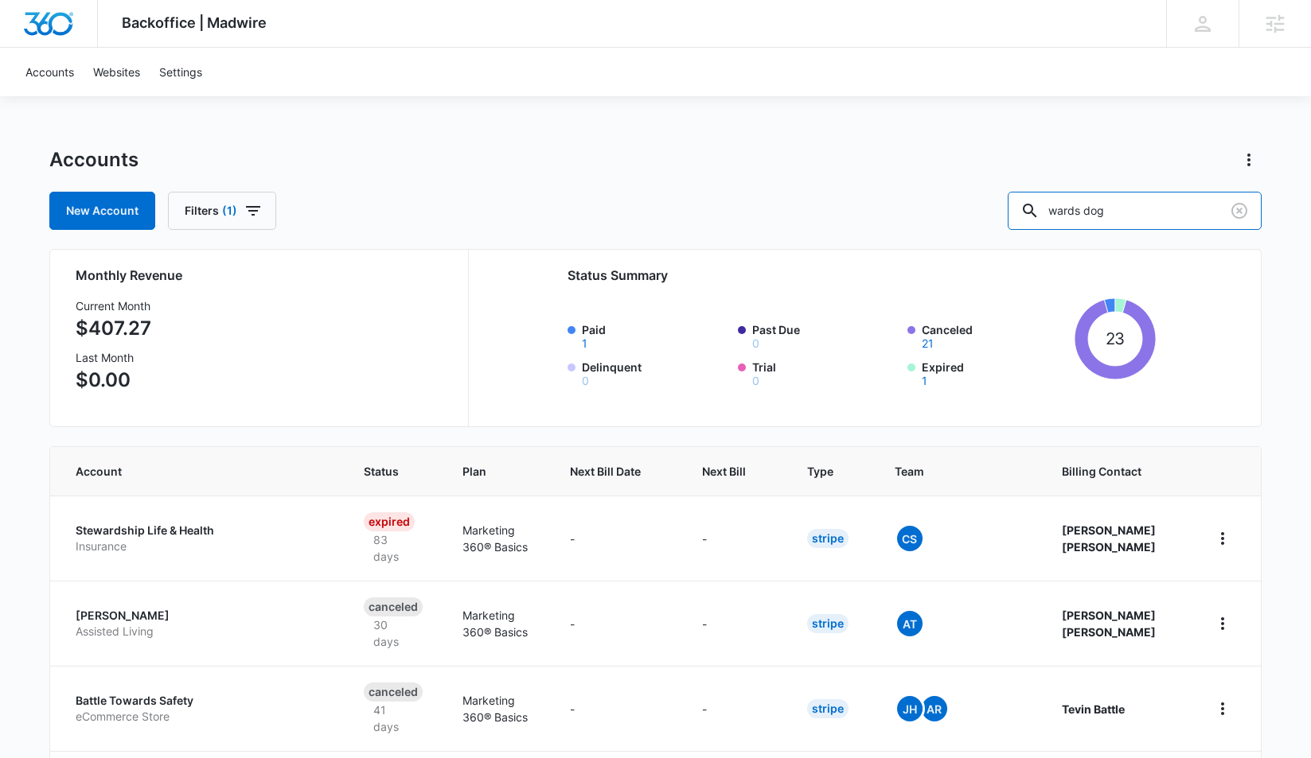 The width and height of the screenshot is (1311, 758). Describe the element at coordinates (910, 624) in the screenshot. I see `span: At` at that location.